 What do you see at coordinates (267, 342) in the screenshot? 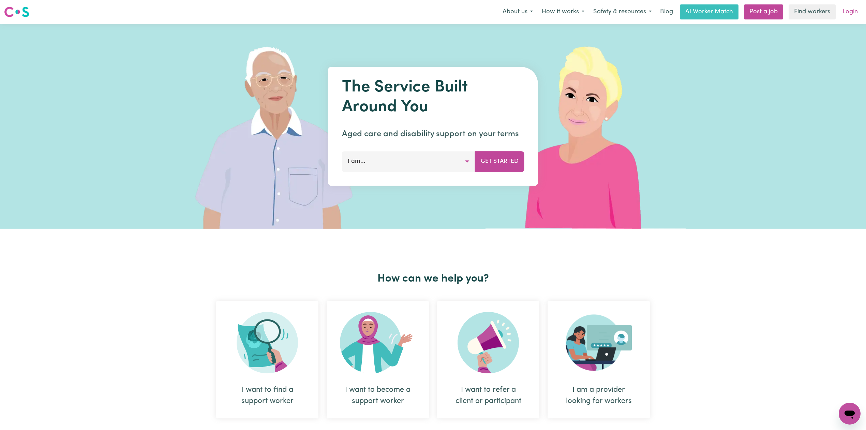
I see `img: Search` at bounding box center [267, 342].